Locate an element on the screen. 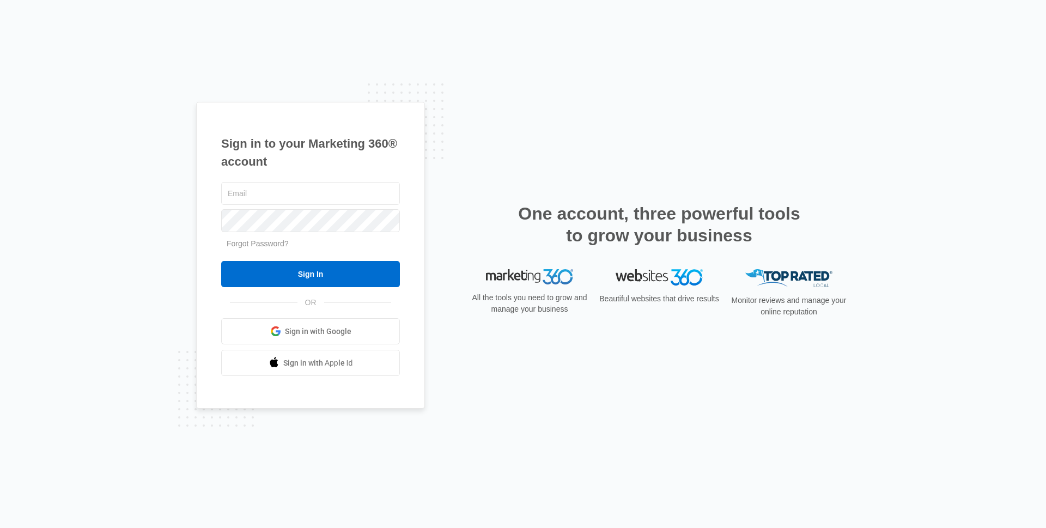 This screenshot has width=1046, height=528. img: Top Rated Local is located at coordinates (788, 278).